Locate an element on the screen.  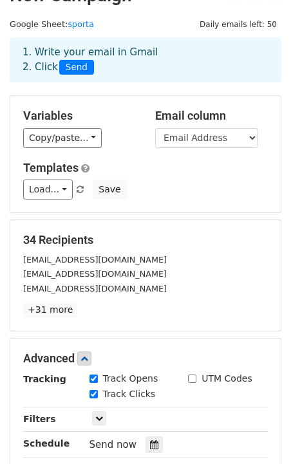
strong: Schedule is located at coordinates (46, 444).